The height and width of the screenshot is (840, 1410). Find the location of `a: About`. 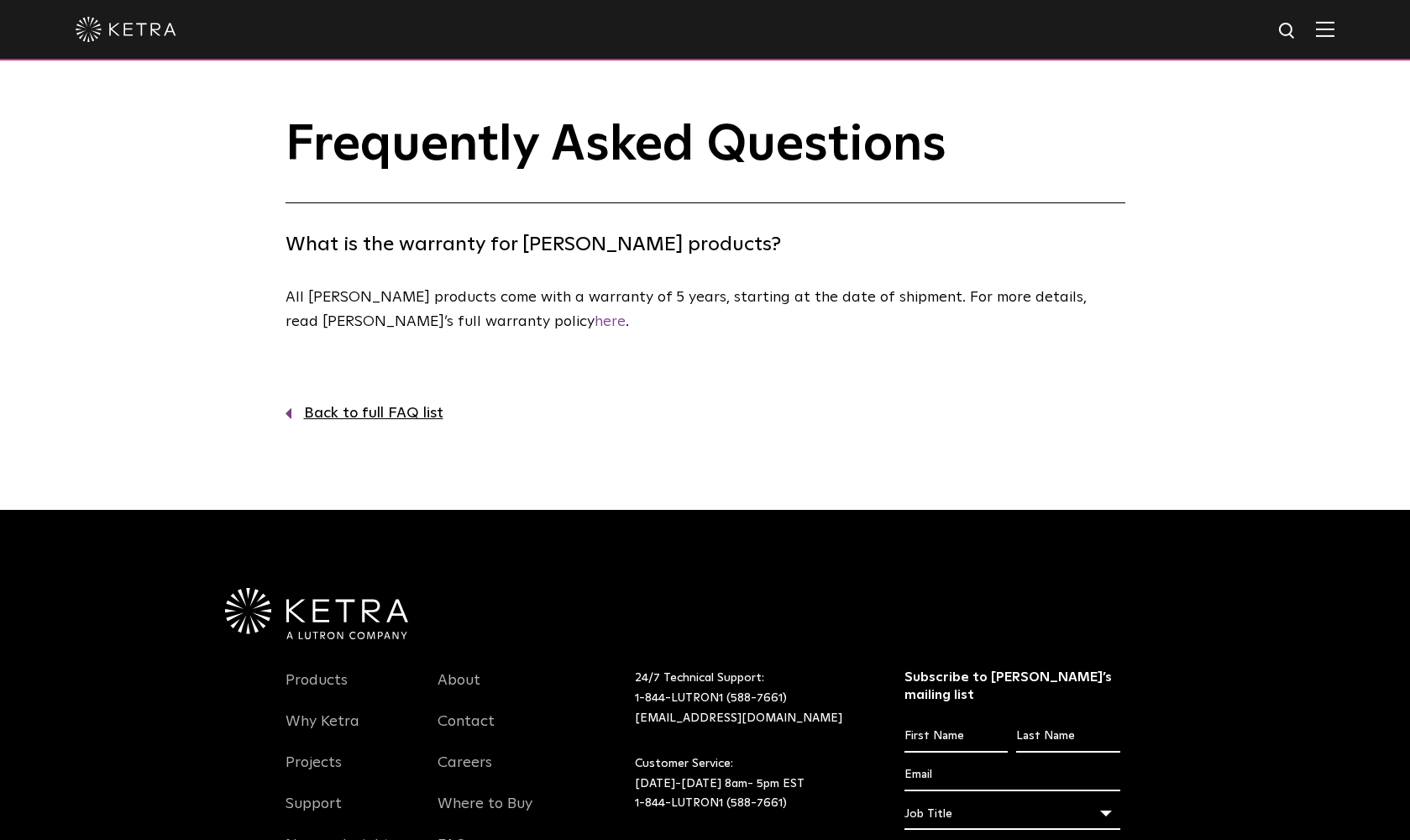

a: About is located at coordinates (458, 690).